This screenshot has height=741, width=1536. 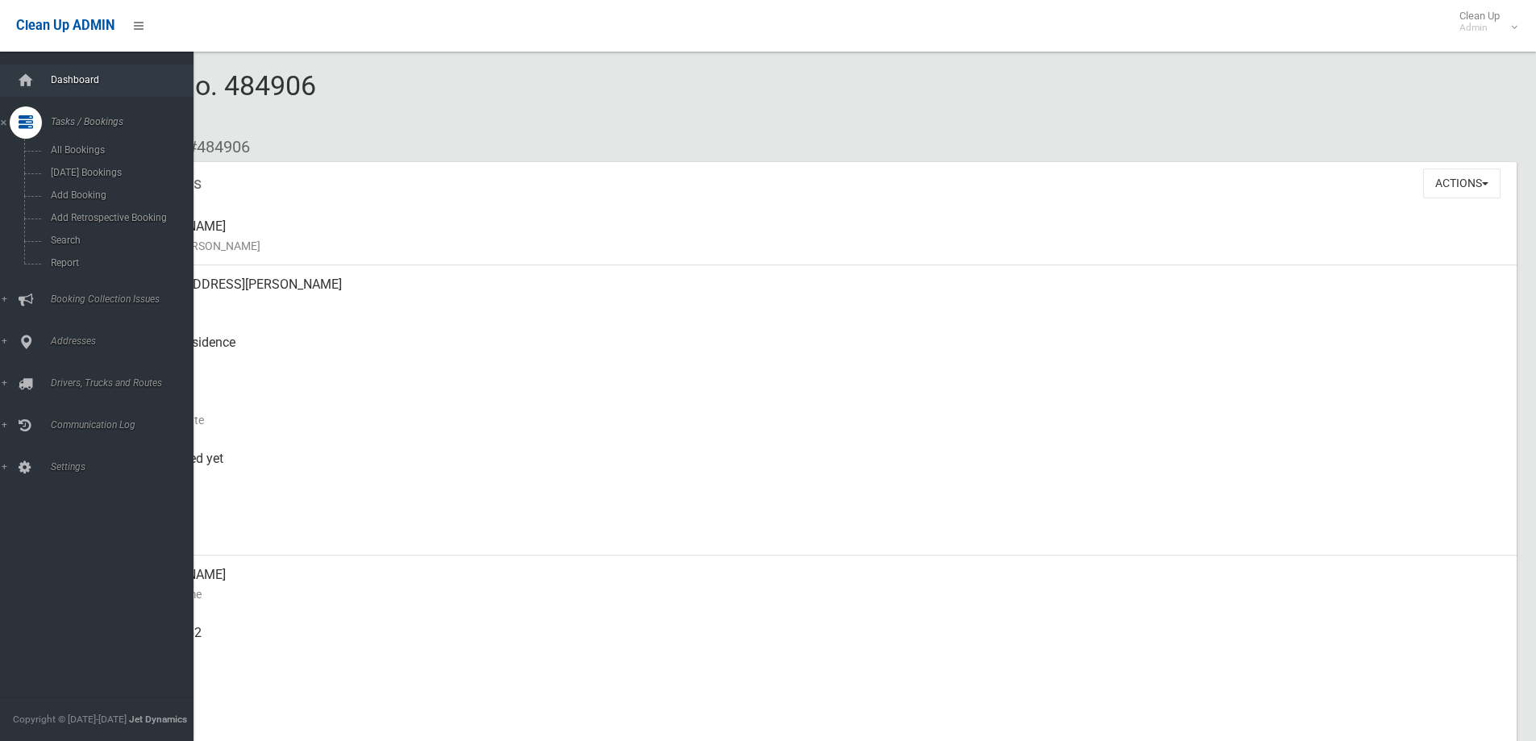 What do you see at coordinates (119, 218) in the screenshot?
I see `span: Add Retrospective Booking` at bounding box center [119, 218].